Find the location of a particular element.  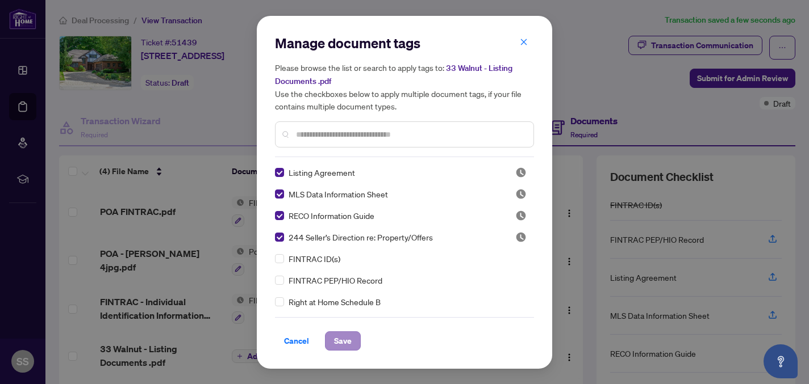

span: 33 Walnut - Listing Documents .pdf is located at coordinates (393, 74).